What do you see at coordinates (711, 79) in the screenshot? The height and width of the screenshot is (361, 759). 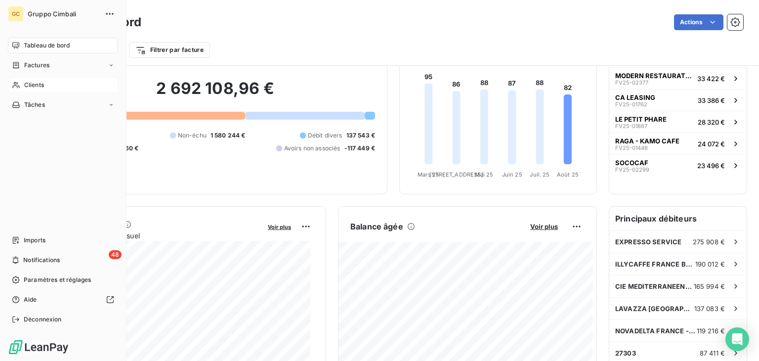 I see `span: 33 422 €` at bounding box center [711, 79].